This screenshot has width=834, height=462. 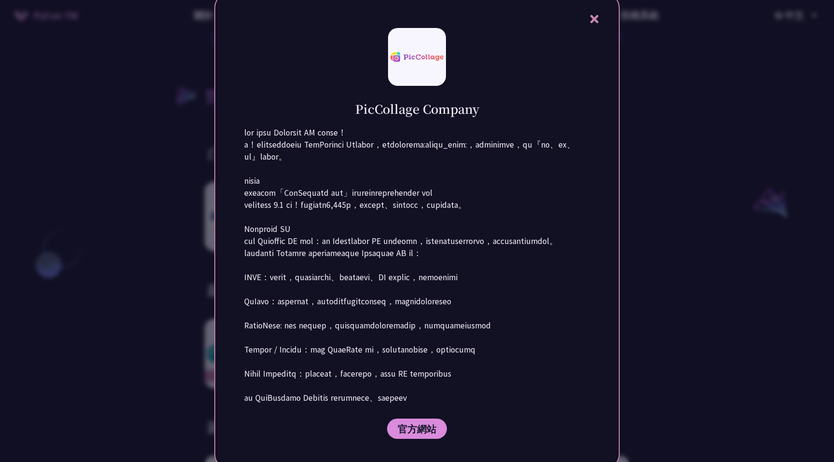 What do you see at coordinates (417, 57) in the screenshot?
I see `img: photo` at bounding box center [417, 57].